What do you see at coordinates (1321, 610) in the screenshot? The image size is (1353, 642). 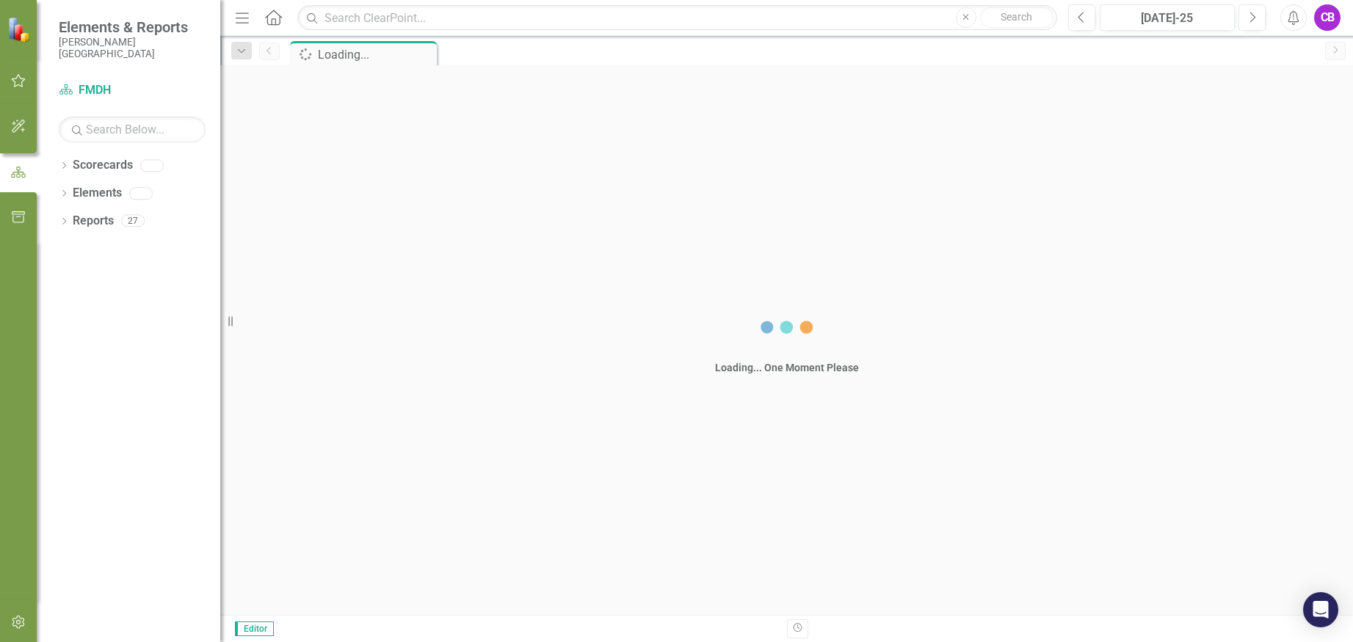 I see `div: Open Intercom Messenger` at bounding box center [1321, 610].